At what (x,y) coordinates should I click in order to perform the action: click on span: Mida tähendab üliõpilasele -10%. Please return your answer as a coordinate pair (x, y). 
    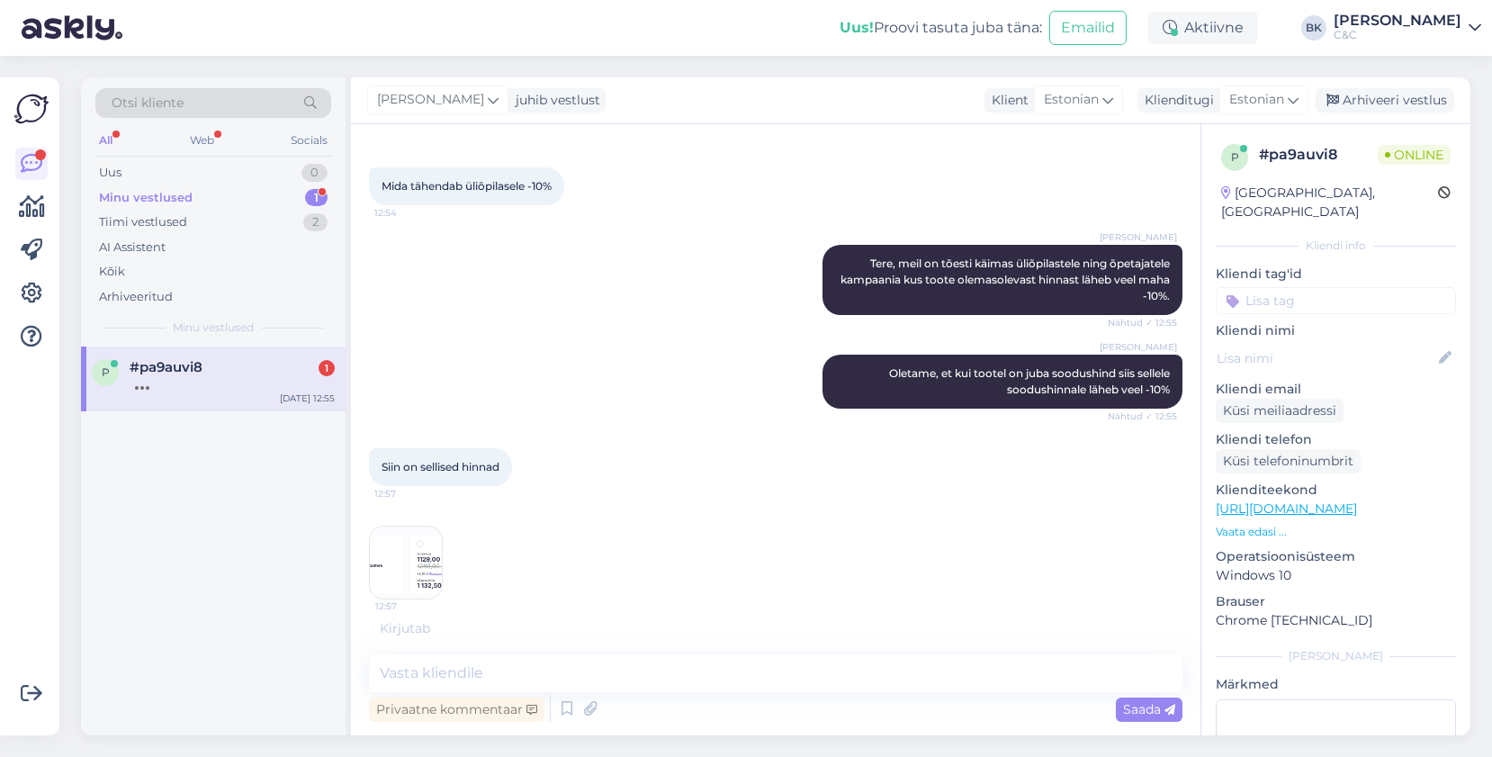
    Looking at the image, I should click on (466, 185).